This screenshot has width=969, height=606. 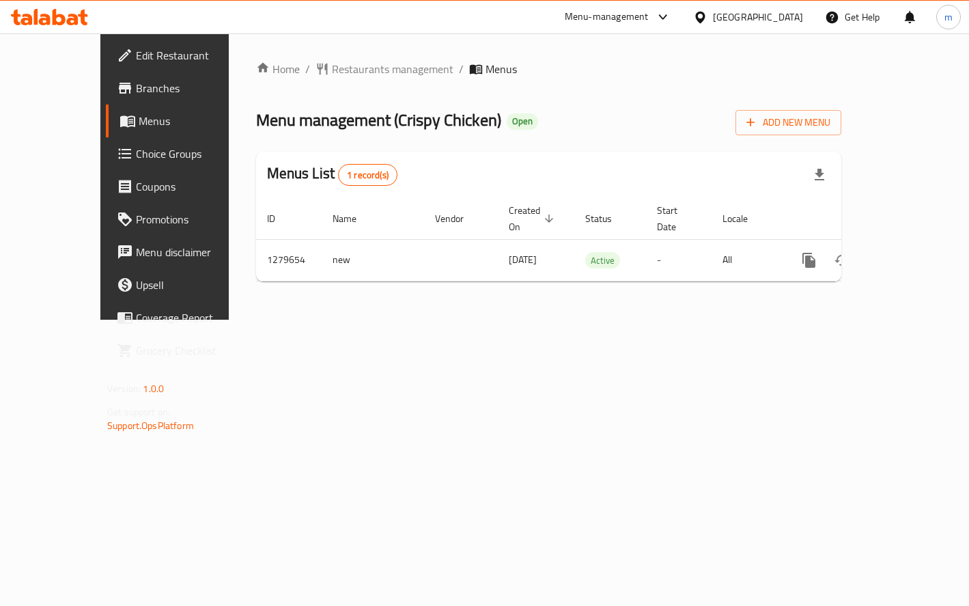 What do you see at coordinates (289, 260) in the screenshot?
I see `td: 1279654` at bounding box center [289, 260].